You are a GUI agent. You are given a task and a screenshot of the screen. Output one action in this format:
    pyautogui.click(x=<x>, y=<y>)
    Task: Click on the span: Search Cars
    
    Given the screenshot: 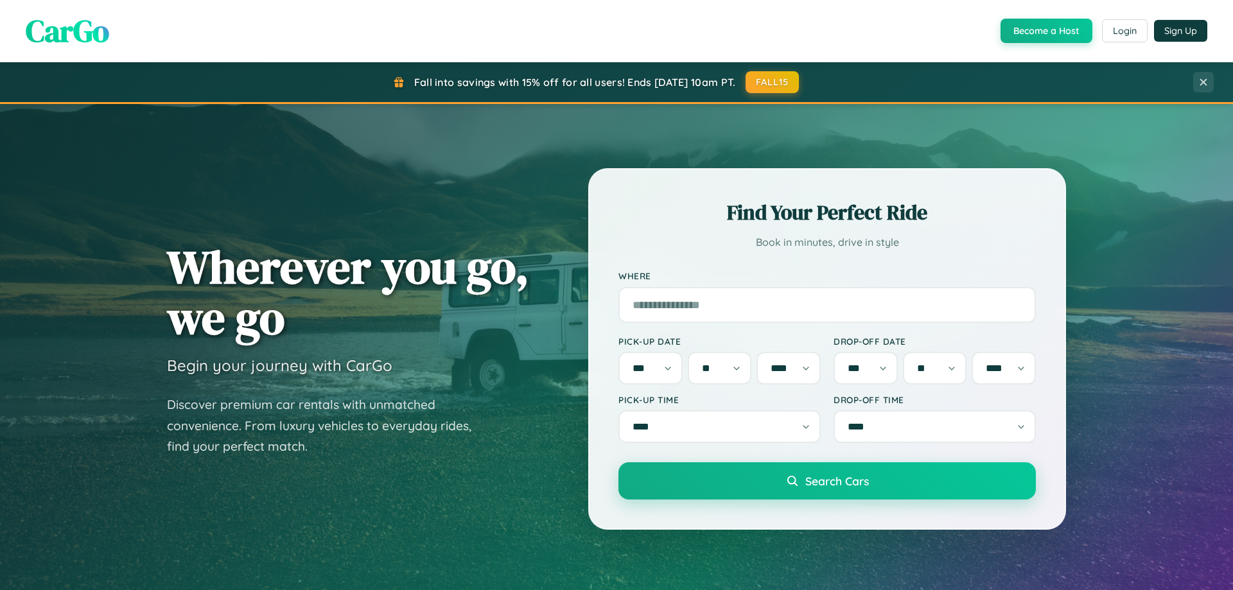 What is the action you would take?
    pyautogui.click(x=837, y=481)
    